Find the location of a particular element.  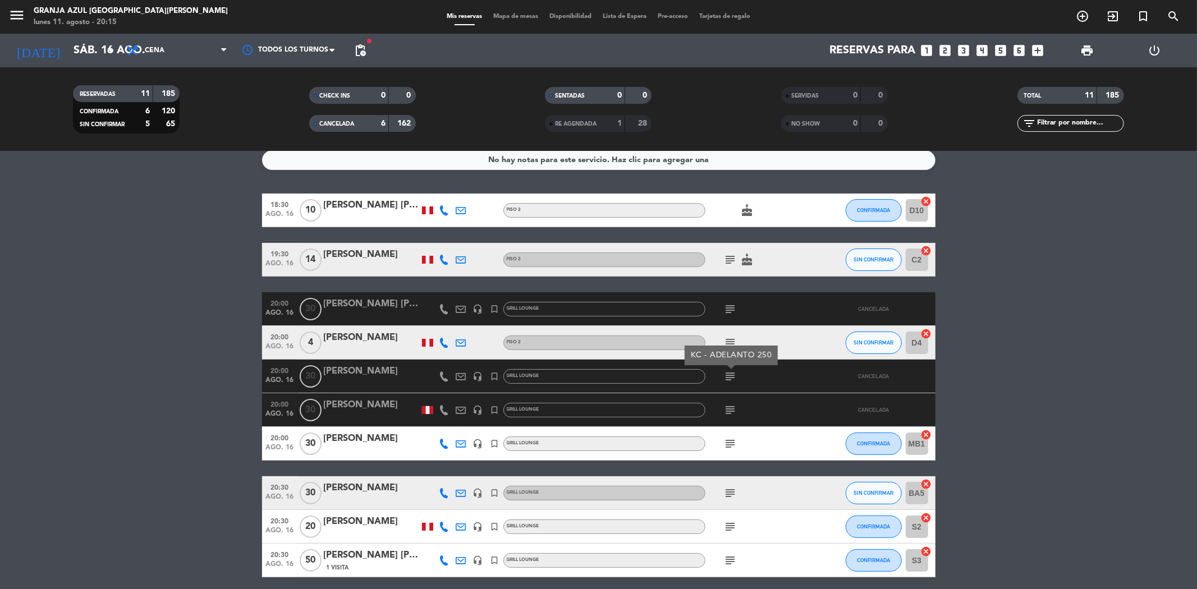

span: 20 is located at coordinates (310, 527).